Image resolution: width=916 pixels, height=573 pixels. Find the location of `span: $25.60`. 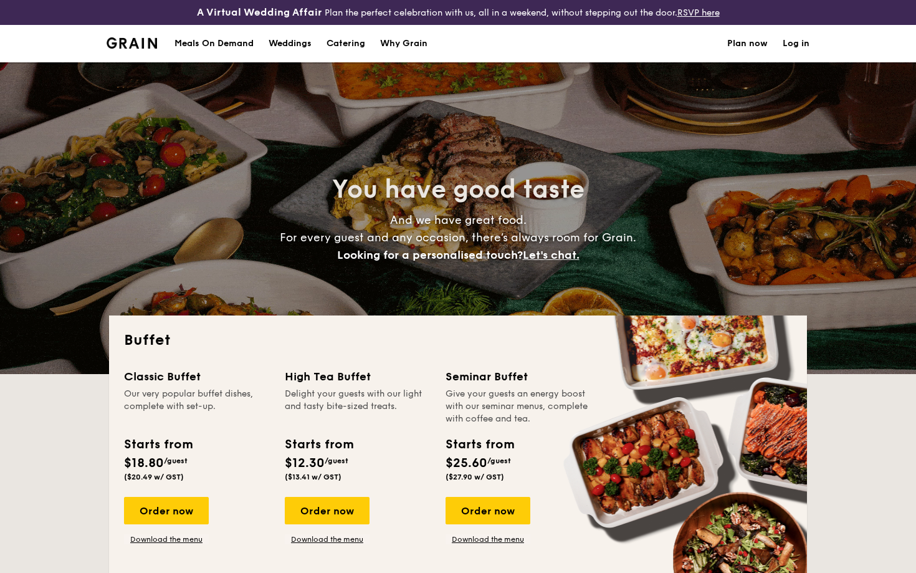

span: $25.60 is located at coordinates (466, 463).